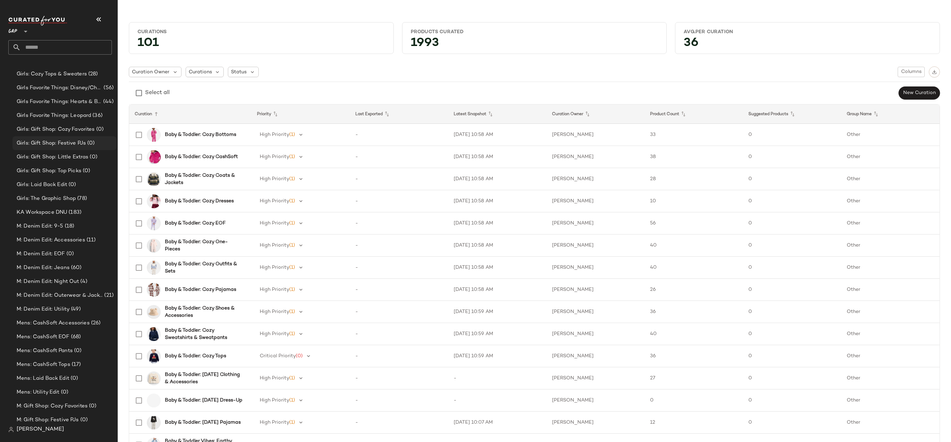 This screenshot has height=442, width=951. I want to click on span: Girls Favorite Things: Leopard, so click(54, 116).